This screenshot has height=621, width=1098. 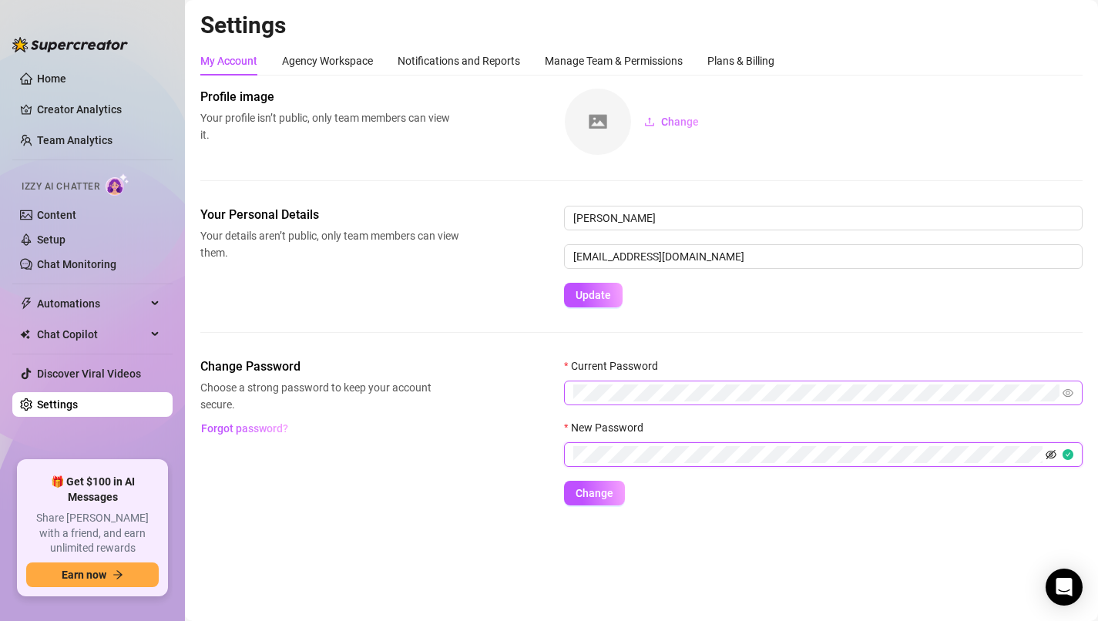 What do you see at coordinates (92, 304) in the screenshot?
I see `span: Automations` at bounding box center [92, 304].